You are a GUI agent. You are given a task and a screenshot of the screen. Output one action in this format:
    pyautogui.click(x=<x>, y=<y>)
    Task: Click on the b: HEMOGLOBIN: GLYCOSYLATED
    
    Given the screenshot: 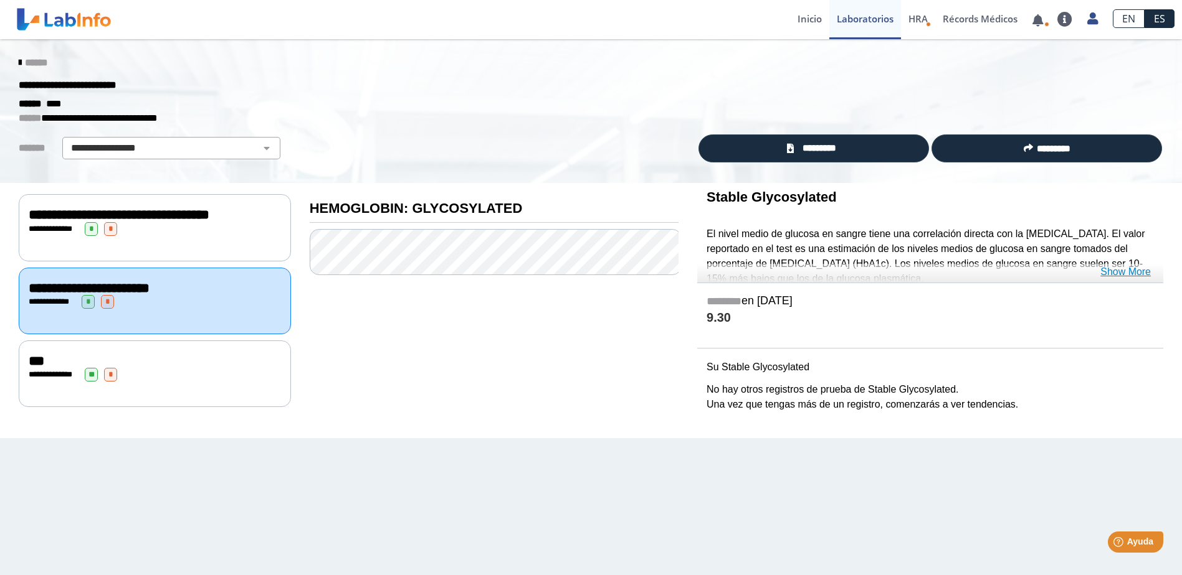 What is the action you would take?
    pyautogui.click(x=416, y=208)
    